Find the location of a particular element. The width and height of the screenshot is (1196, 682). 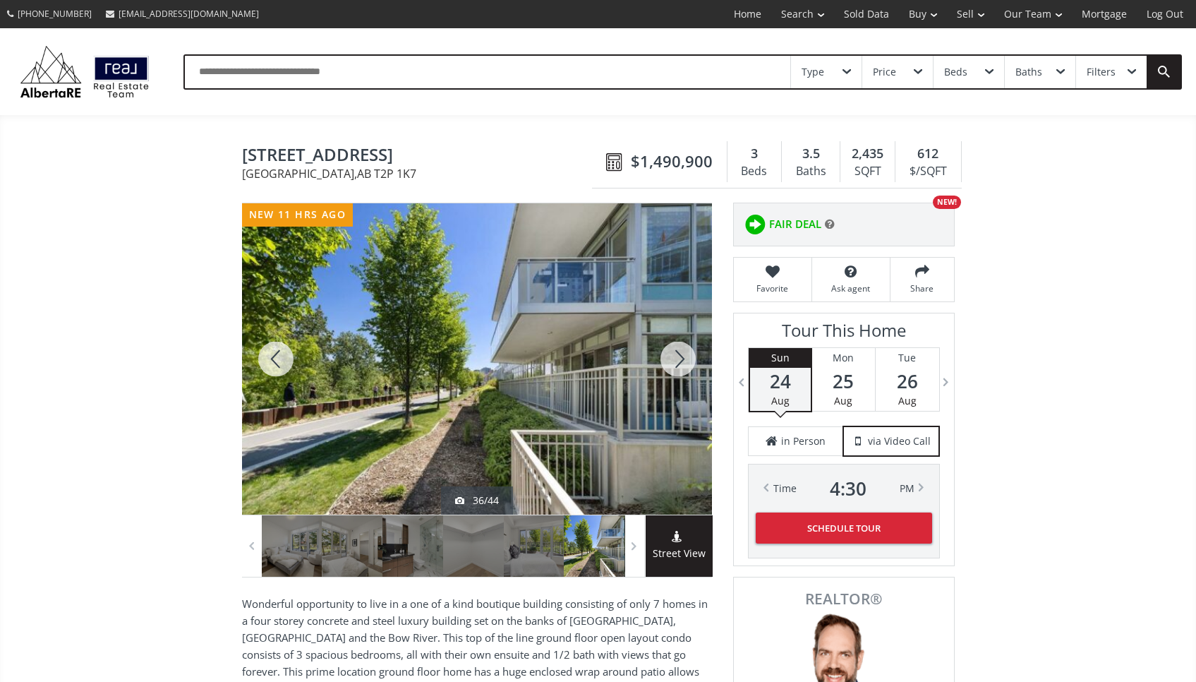

span: Share is located at coordinates (922, 288).